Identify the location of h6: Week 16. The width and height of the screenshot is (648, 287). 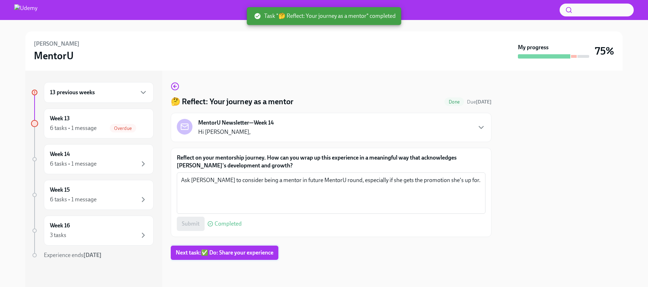
(60, 225).